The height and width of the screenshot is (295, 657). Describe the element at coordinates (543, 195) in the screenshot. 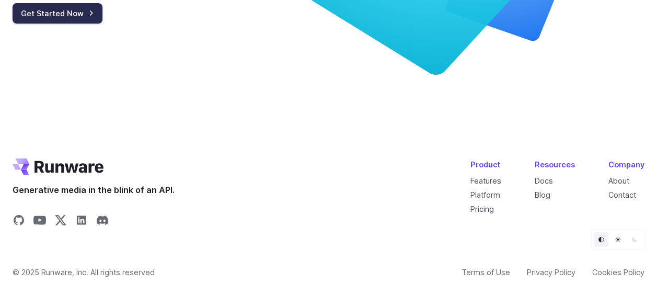

I see `a: Blog` at that location.